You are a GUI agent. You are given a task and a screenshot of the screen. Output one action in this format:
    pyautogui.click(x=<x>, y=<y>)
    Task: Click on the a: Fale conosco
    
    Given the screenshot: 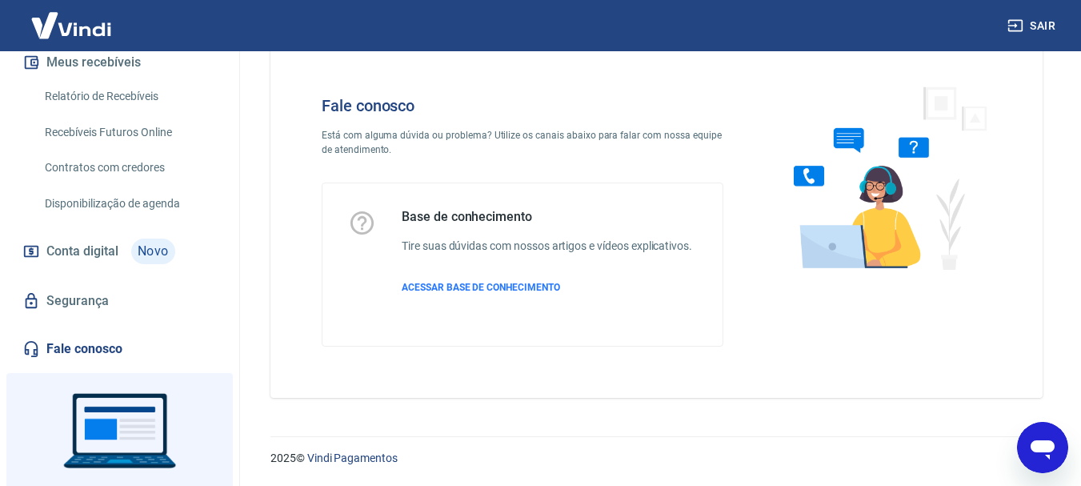 What is the action you would take?
    pyautogui.click(x=119, y=349)
    